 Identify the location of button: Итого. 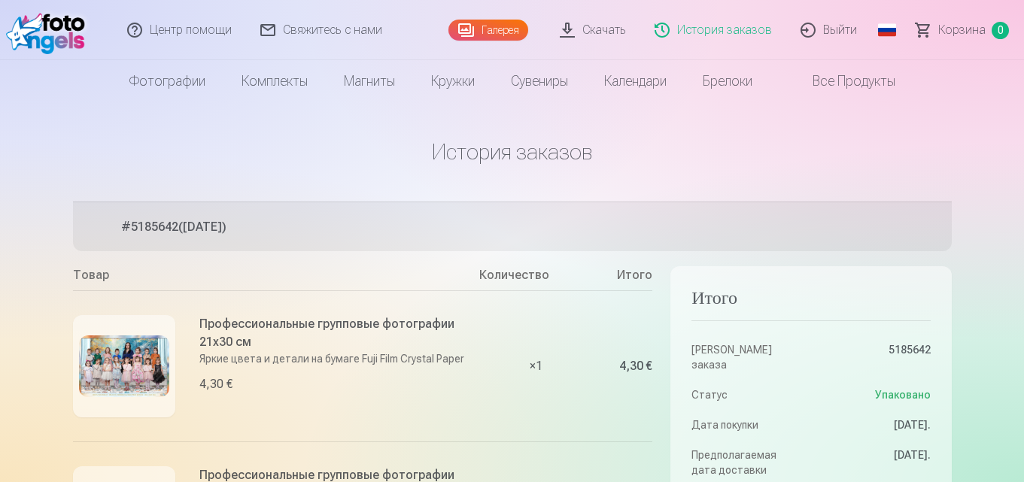
(810, 301).